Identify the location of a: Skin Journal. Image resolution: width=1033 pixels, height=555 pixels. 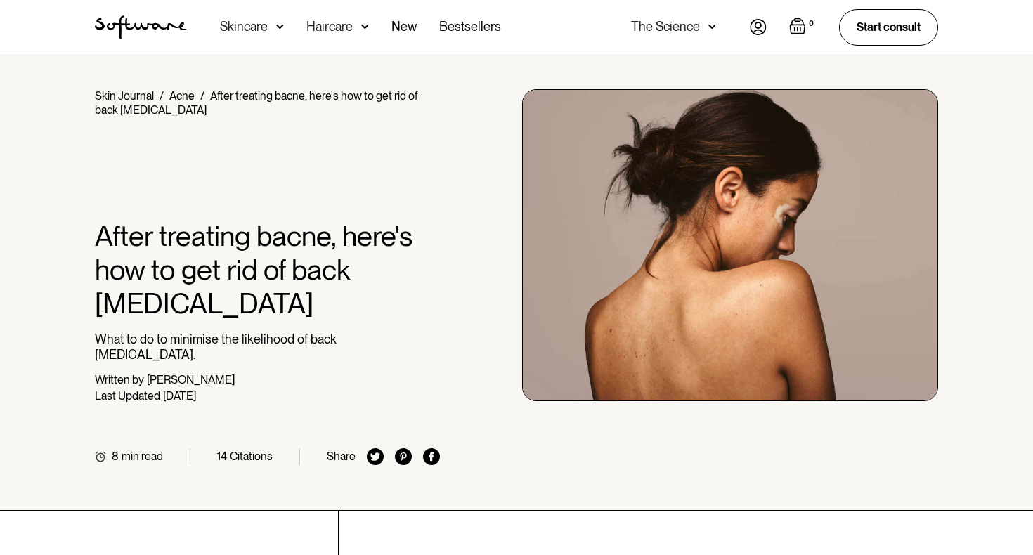
(124, 96).